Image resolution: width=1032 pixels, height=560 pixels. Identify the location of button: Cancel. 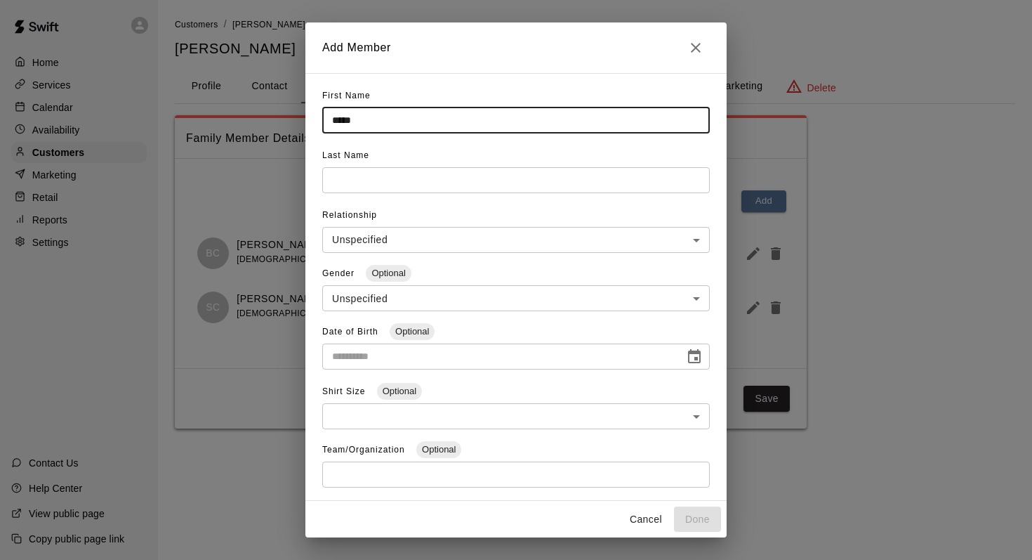
(646, 519).